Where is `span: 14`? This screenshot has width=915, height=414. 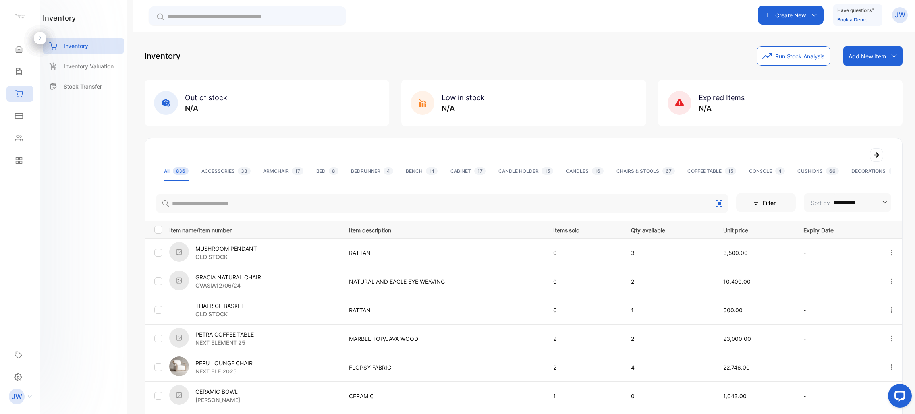 span: 14 is located at coordinates (432, 171).